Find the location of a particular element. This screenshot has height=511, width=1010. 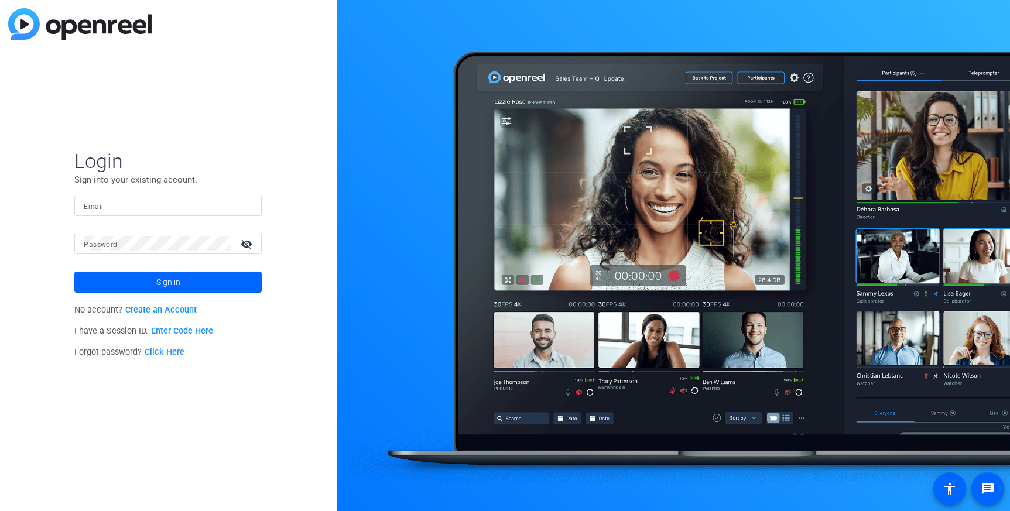

a: Create an Account is located at coordinates (161, 310).